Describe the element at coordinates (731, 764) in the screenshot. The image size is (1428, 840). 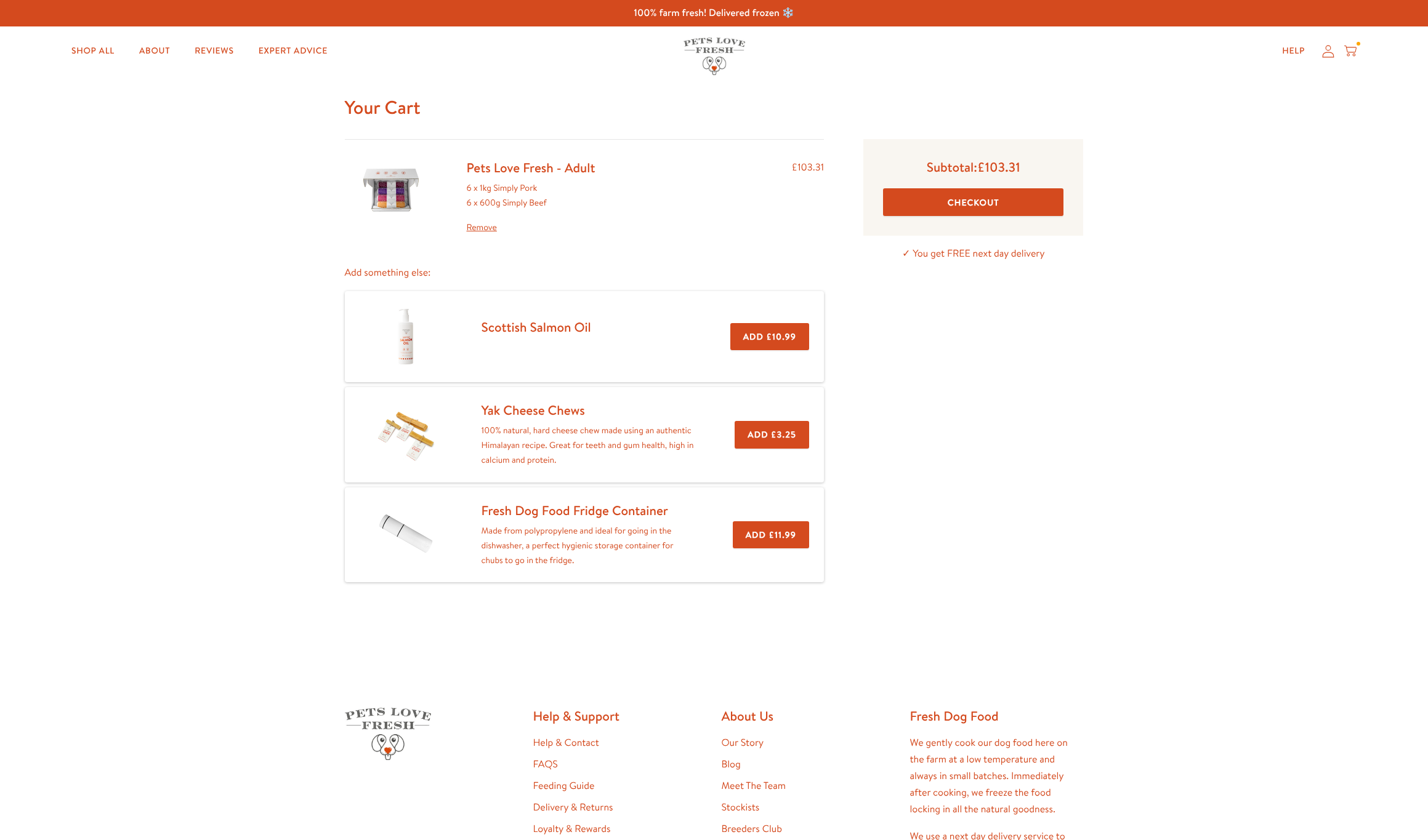
I see `a: Blog` at that location.